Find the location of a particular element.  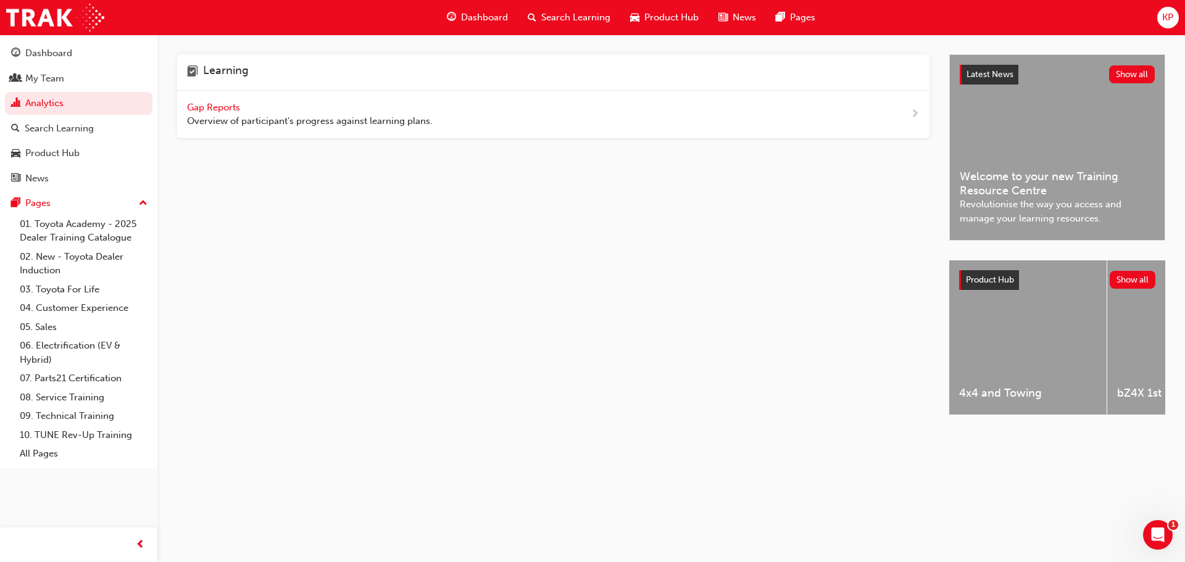

button: KP is located at coordinates (1168, 17).